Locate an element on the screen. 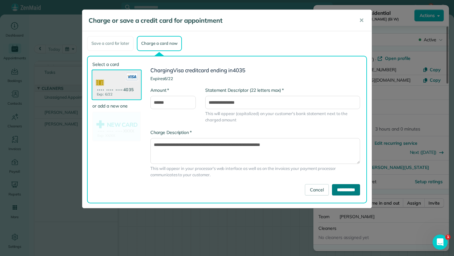 Image resolution: width=454 pixels, height=256 pixels. div: Charge a card now is located at coordinates (159, 44).